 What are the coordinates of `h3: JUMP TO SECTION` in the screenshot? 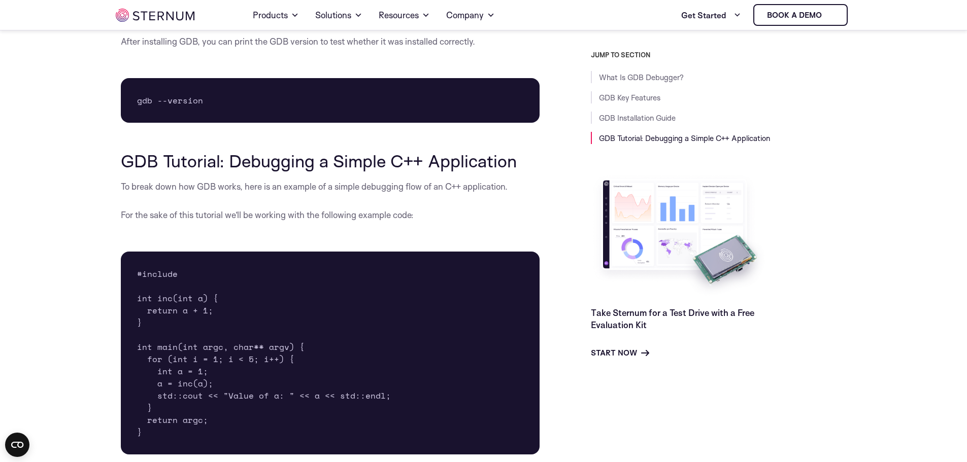 It's located at (721, 55).